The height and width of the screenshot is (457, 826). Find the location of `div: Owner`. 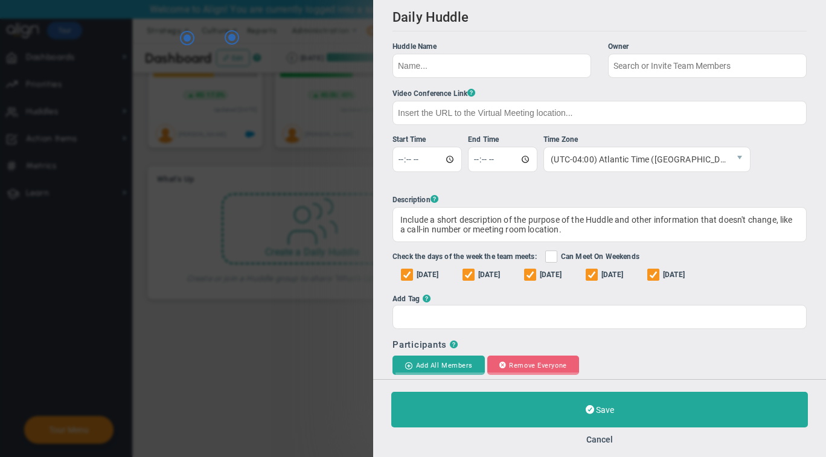

div: Owner is located at coordinates (707, 46).